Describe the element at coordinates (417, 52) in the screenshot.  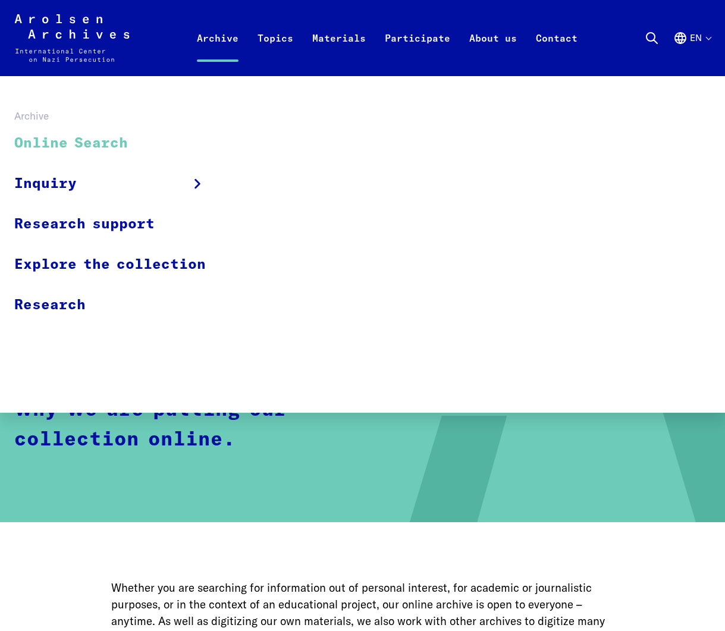
I see `a: Participate` at that location.